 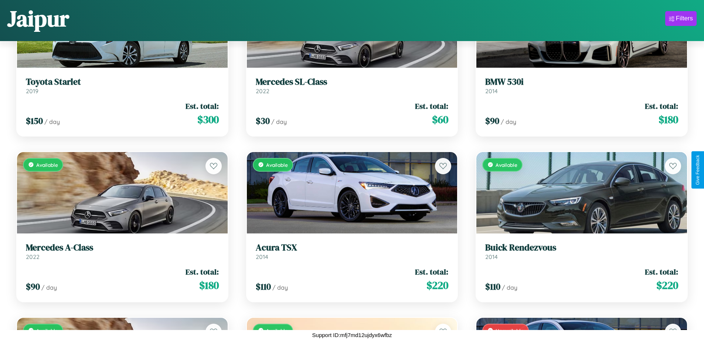 What do you see at coordinates (698, 170) in the screenshot?
I see `div: Give Feedback` at bounding box center [698, 170].